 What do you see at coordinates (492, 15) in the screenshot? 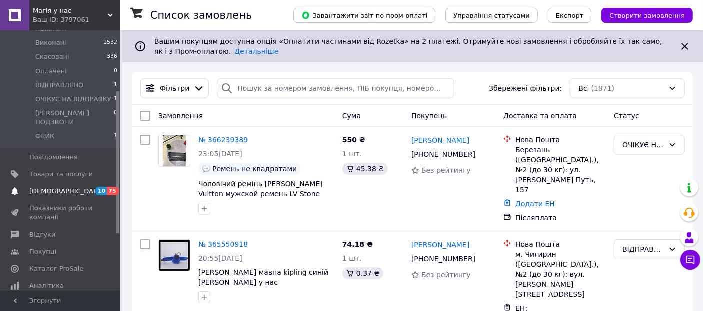
I see `span: Управління статусами` at bounding box center [492, 15].